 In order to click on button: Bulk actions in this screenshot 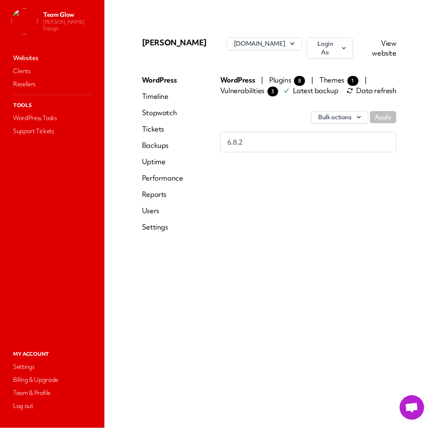, I will do `click(340, 117)`.